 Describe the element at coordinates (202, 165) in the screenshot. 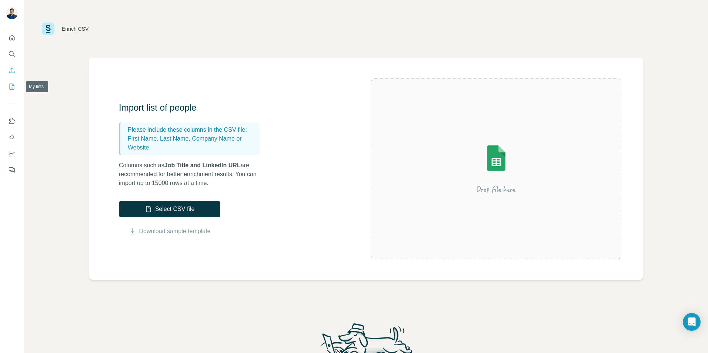

I see `span: Job Title and LinkedIn URL` at that location.